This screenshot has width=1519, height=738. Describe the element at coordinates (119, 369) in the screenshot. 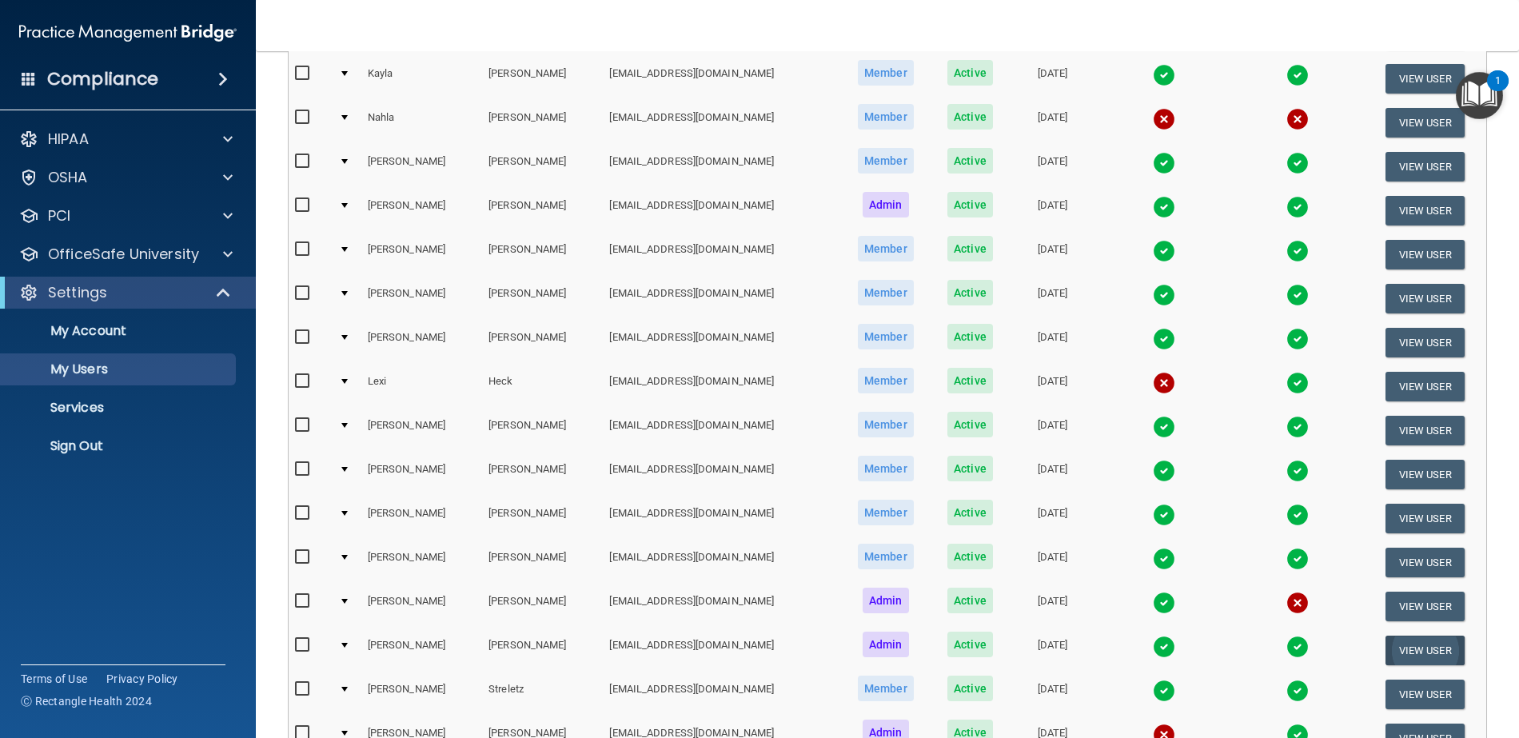

I see `p: My Users` at that location.